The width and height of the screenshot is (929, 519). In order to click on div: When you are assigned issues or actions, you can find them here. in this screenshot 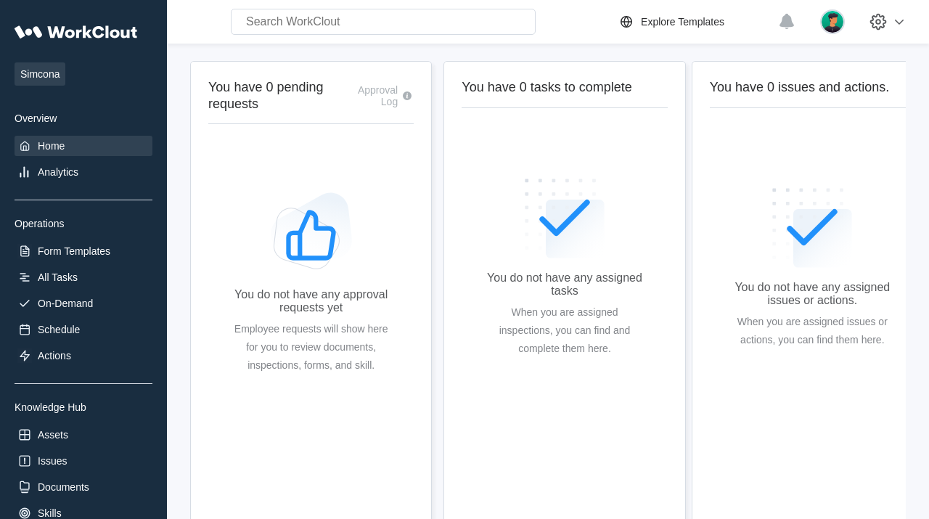, I will do `click(812, 331)`.